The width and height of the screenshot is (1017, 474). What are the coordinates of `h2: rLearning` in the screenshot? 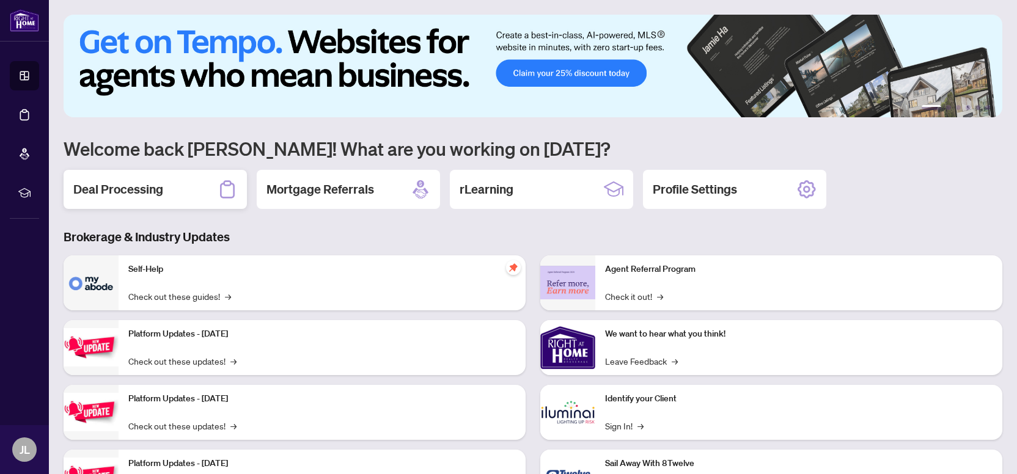 It's located at (486, 189).